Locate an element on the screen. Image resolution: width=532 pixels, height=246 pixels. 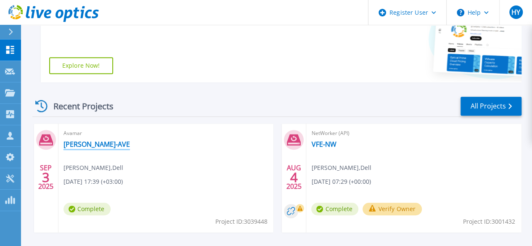
span: Project ID: 3039448 is located at coordinates (241, 222).